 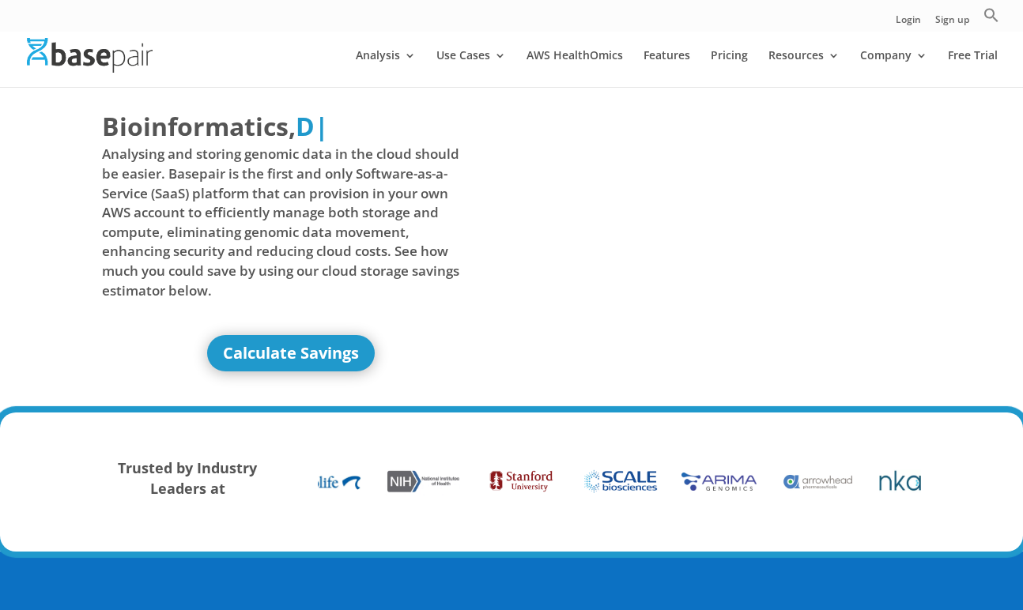 I want to click on a: Pricing, so click(x=729, y=68).